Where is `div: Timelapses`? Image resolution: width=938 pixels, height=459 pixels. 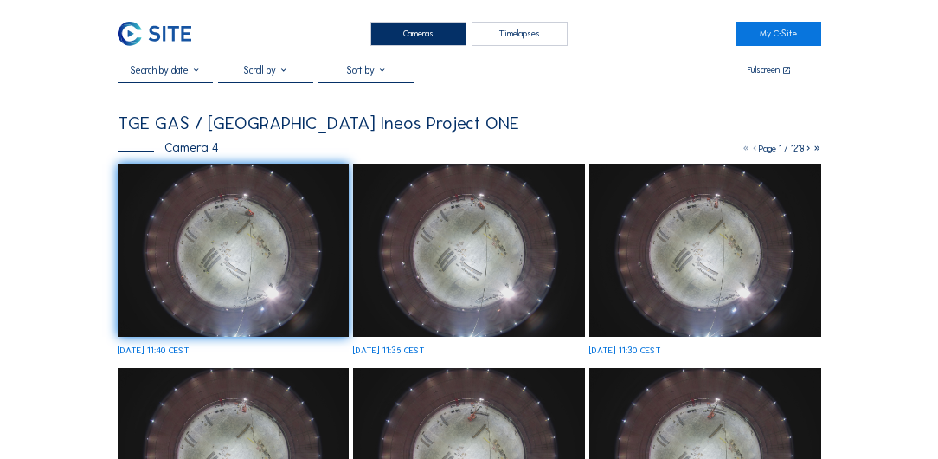 div: Timelapses is located at coordinates (519, 34).